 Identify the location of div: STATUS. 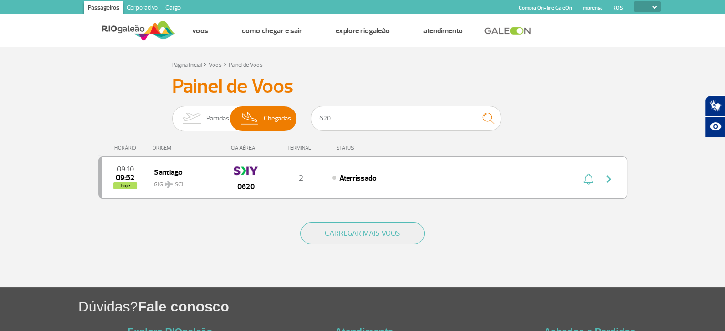
(370, 148).